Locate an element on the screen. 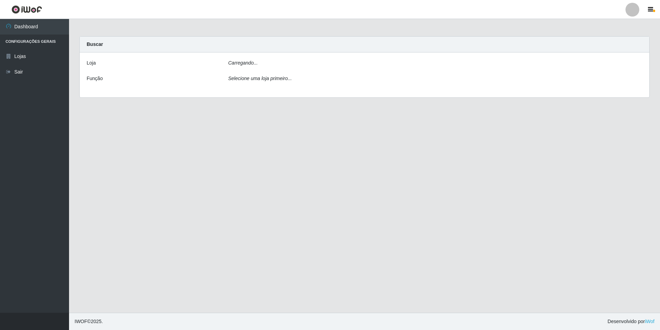 The image size is (660, 330). label: Loja is located at coordinates (91, 63).